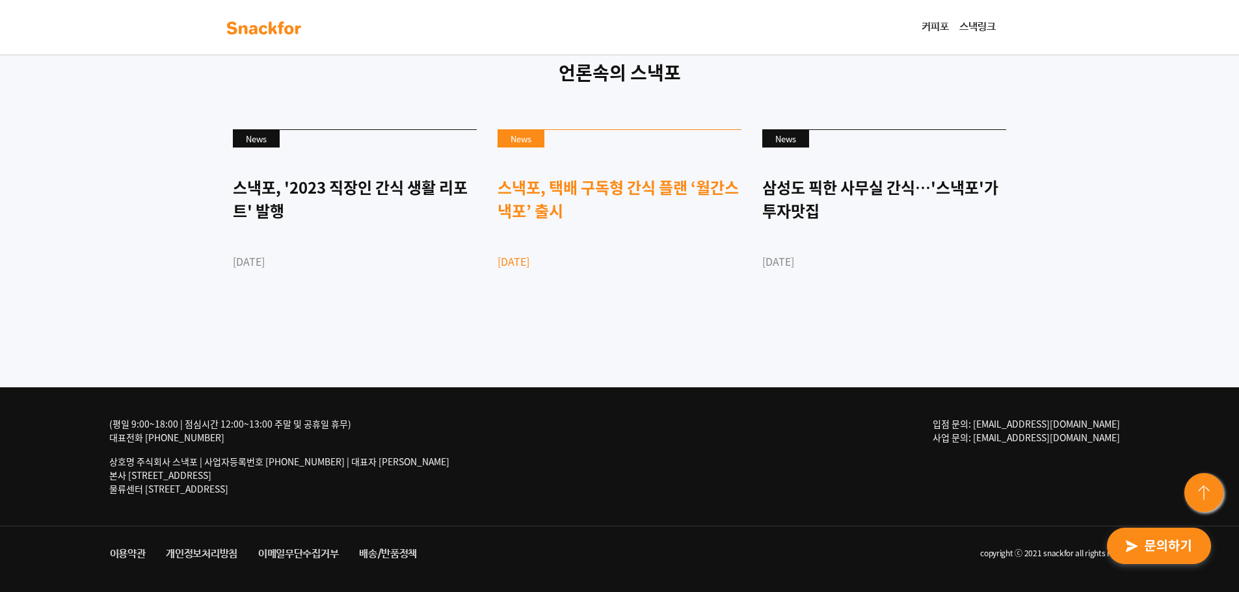 Image resolution: width=1239 pixels, height=592 pixels. Describe the element at coordinates (935, 27) in the screenshot. I see `a: 커피포` at that location.